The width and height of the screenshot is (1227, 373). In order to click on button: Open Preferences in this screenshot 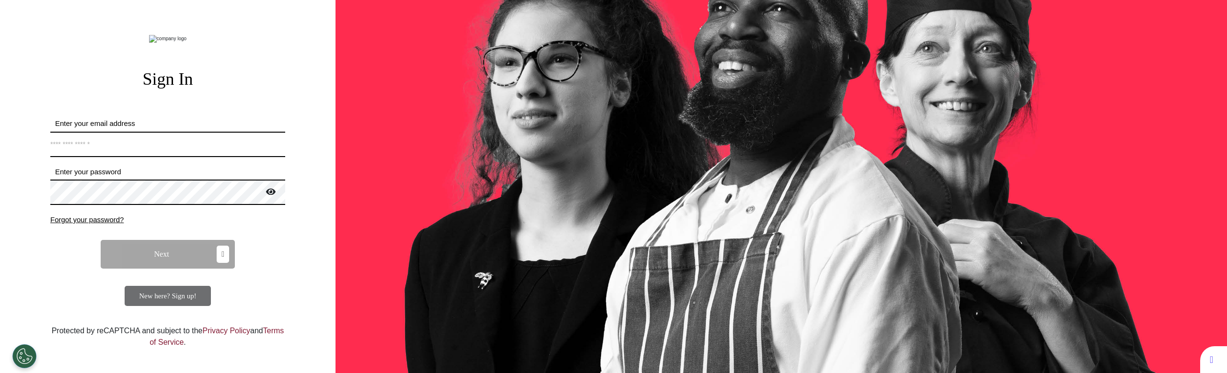, I will do `click(24, 357)`.